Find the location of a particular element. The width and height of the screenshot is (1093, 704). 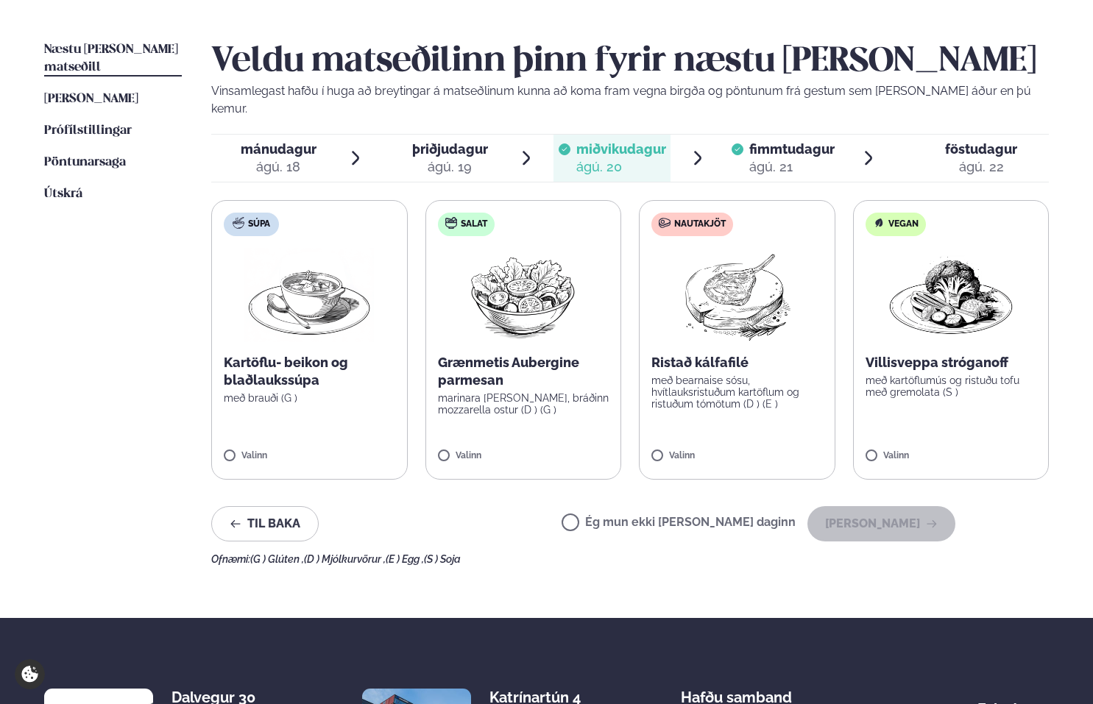

span: þriðjudagur is located at coordinates (450, 149).